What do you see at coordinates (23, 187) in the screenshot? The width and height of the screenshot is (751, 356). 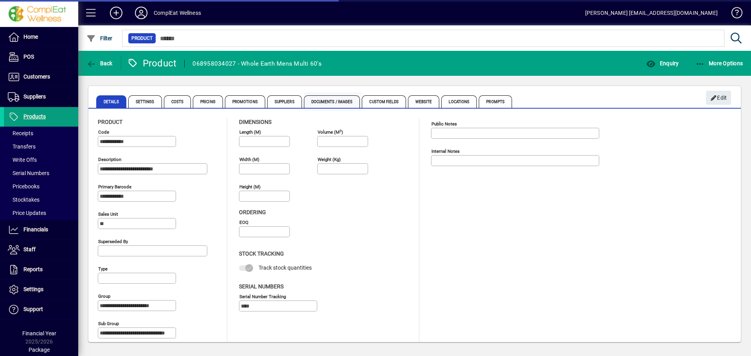 I see `span: Pricebooks` at bounding box center [23, 187].